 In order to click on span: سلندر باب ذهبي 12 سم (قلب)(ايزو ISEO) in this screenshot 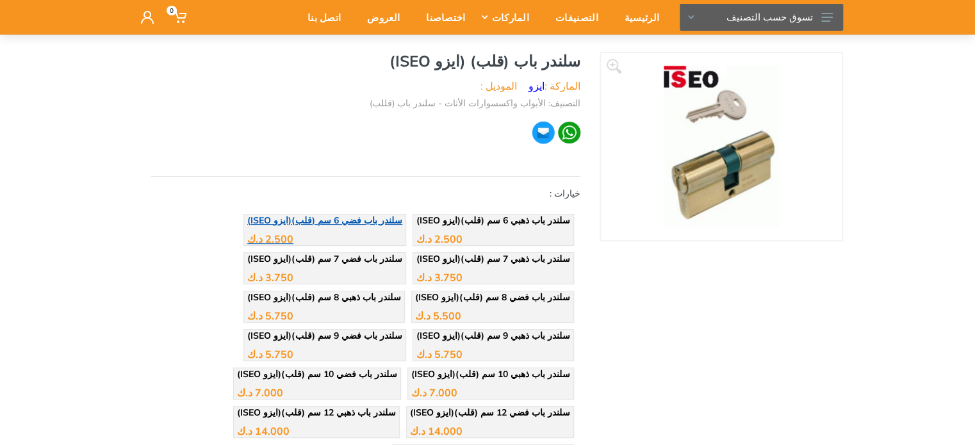, I will do `click(317, 413)`.